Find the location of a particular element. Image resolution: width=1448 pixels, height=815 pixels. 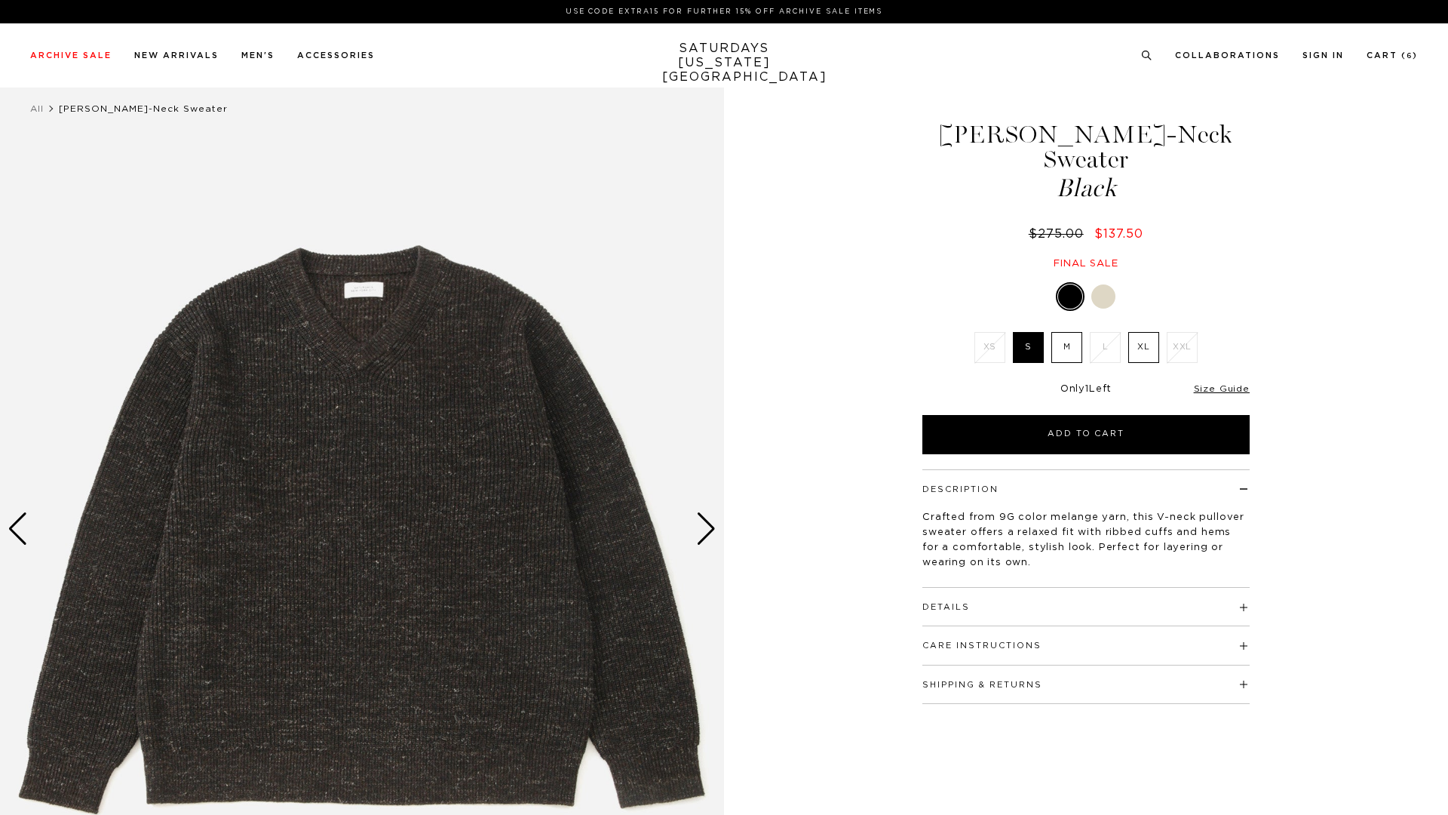

button: Care Instructions is located at coordinates (982, 645).